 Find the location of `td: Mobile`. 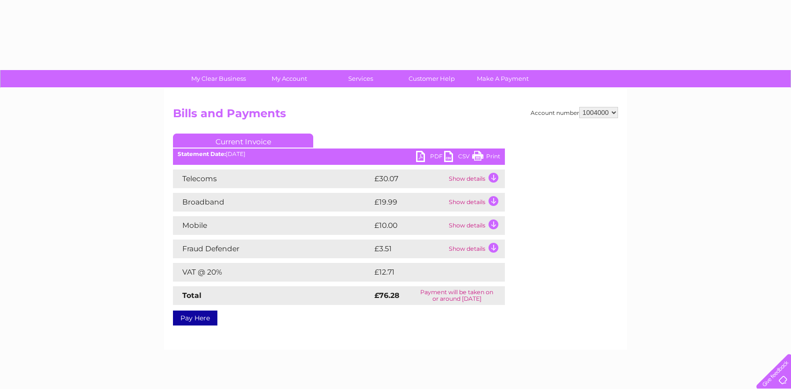

td: Mobile is located at coordinates (273, 226).